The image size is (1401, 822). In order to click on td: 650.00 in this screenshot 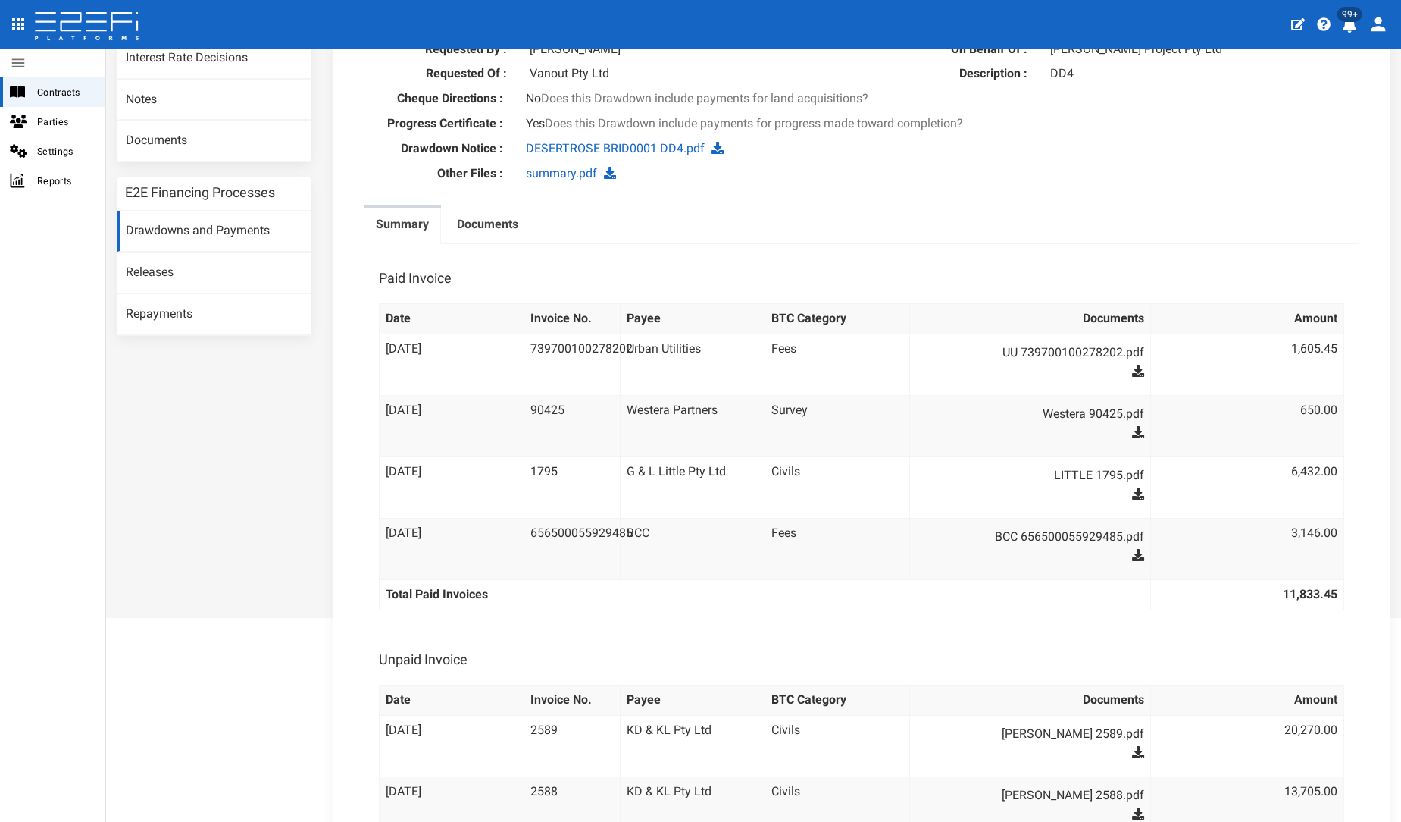, I will do `click(1248, 426)`.